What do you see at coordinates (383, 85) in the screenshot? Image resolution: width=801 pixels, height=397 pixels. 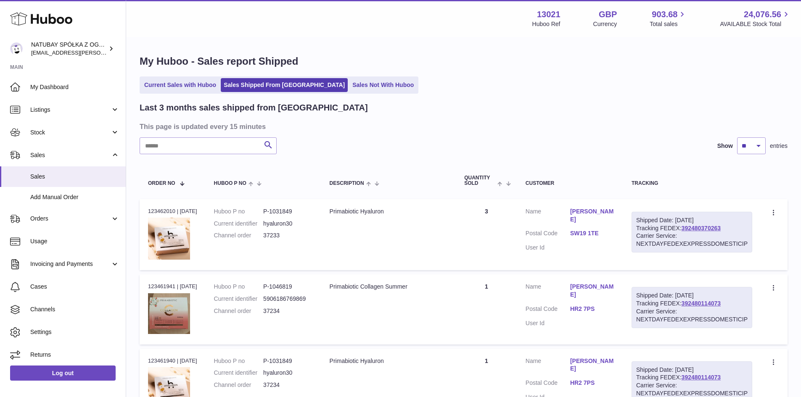 I see `a: Sales Not With Huboo` at bounding box center [383, 85].